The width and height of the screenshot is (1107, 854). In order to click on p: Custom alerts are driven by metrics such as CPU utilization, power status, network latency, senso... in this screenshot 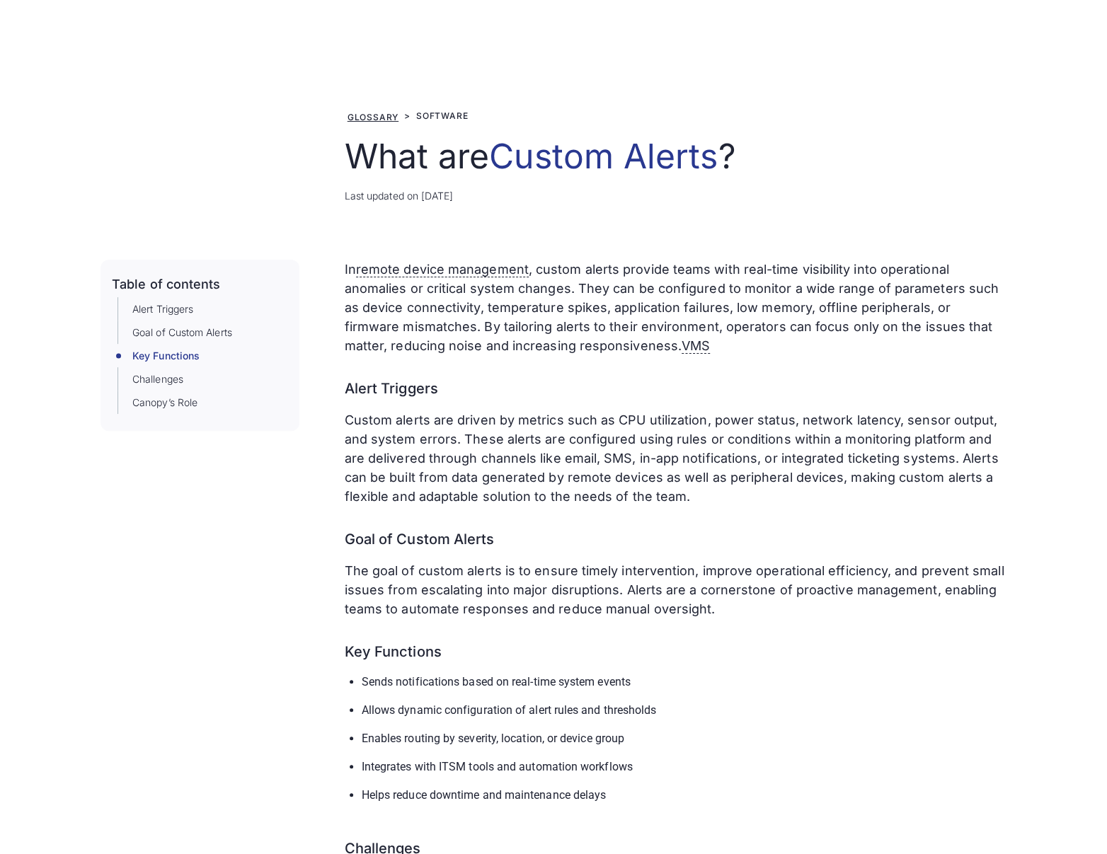, I will do `click(675, 458)`.